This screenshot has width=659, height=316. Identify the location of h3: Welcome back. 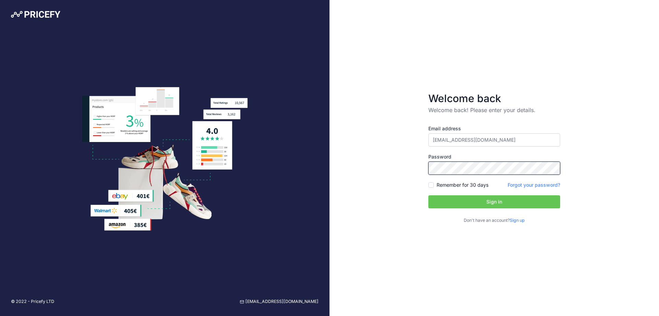
(495, 98).